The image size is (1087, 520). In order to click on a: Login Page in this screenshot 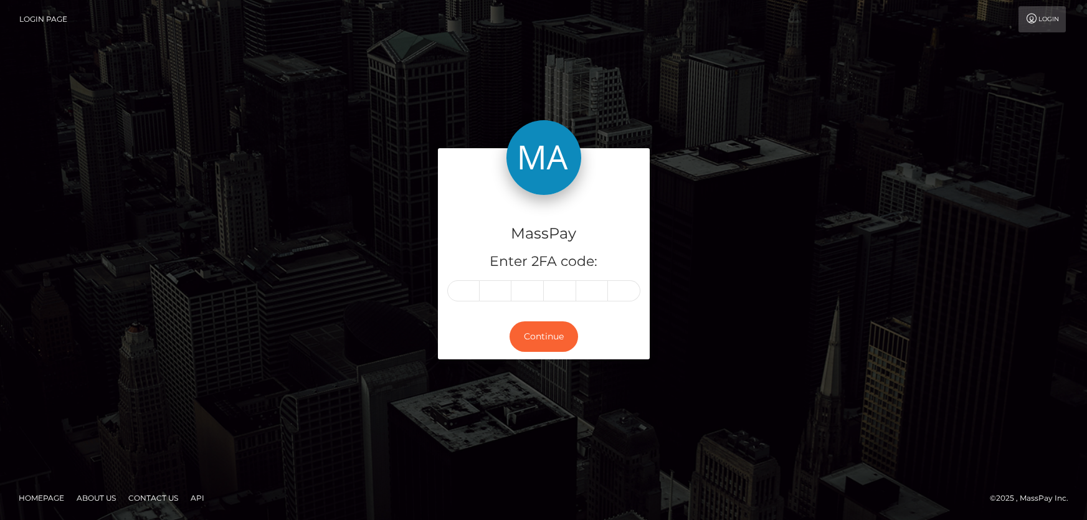, I will do `click(43, 19)`.